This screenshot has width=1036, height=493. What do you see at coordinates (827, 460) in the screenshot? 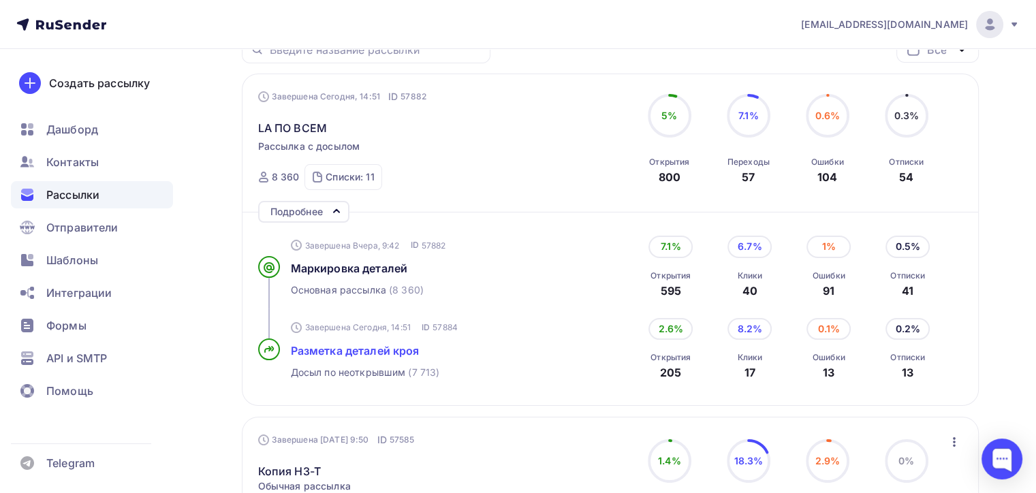
I see `span: 2.9%` at bounding box center [827, 460].